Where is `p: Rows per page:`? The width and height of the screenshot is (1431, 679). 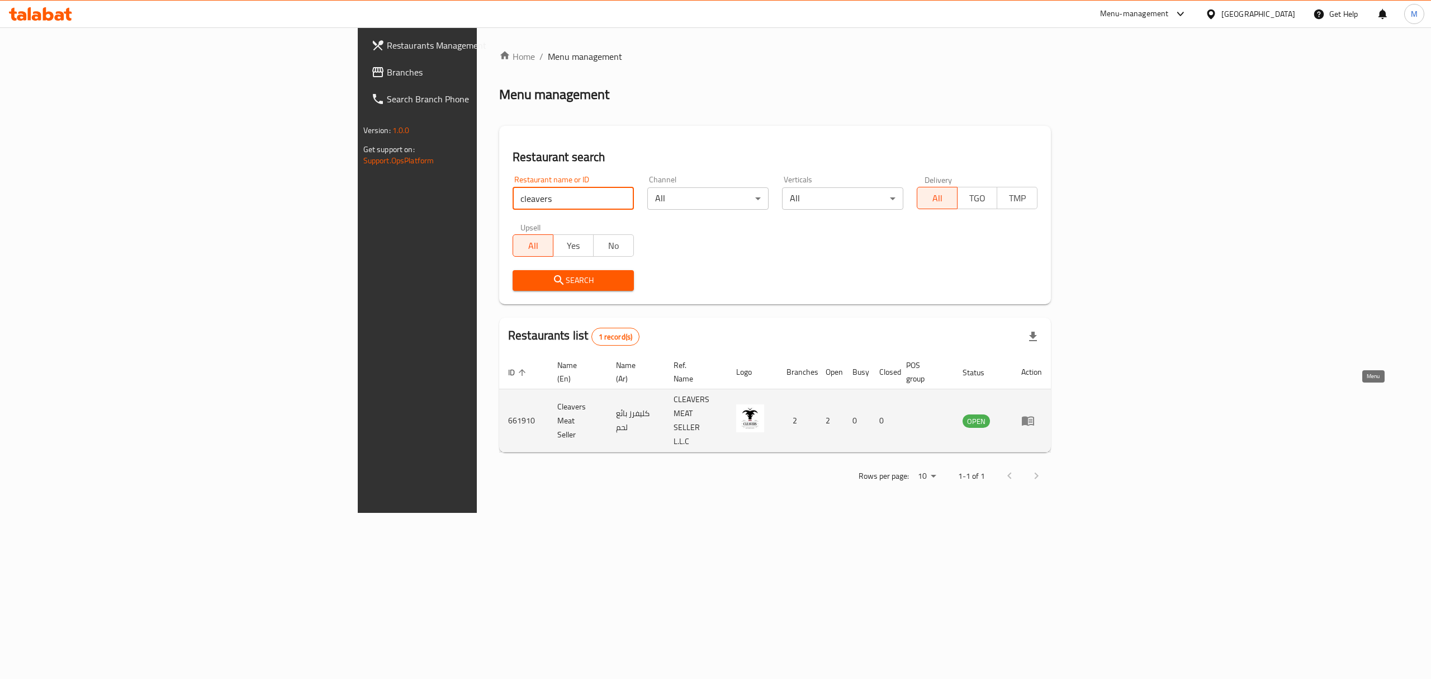 p: Rows per page: is located at coordinates (884, 476).